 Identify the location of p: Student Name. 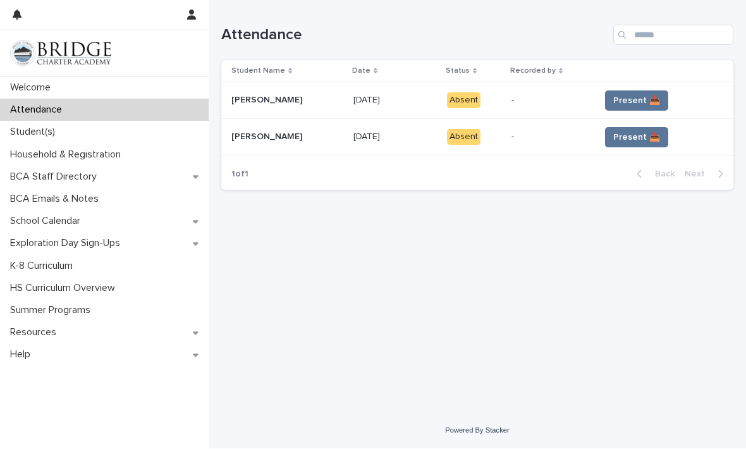
(258, 71).